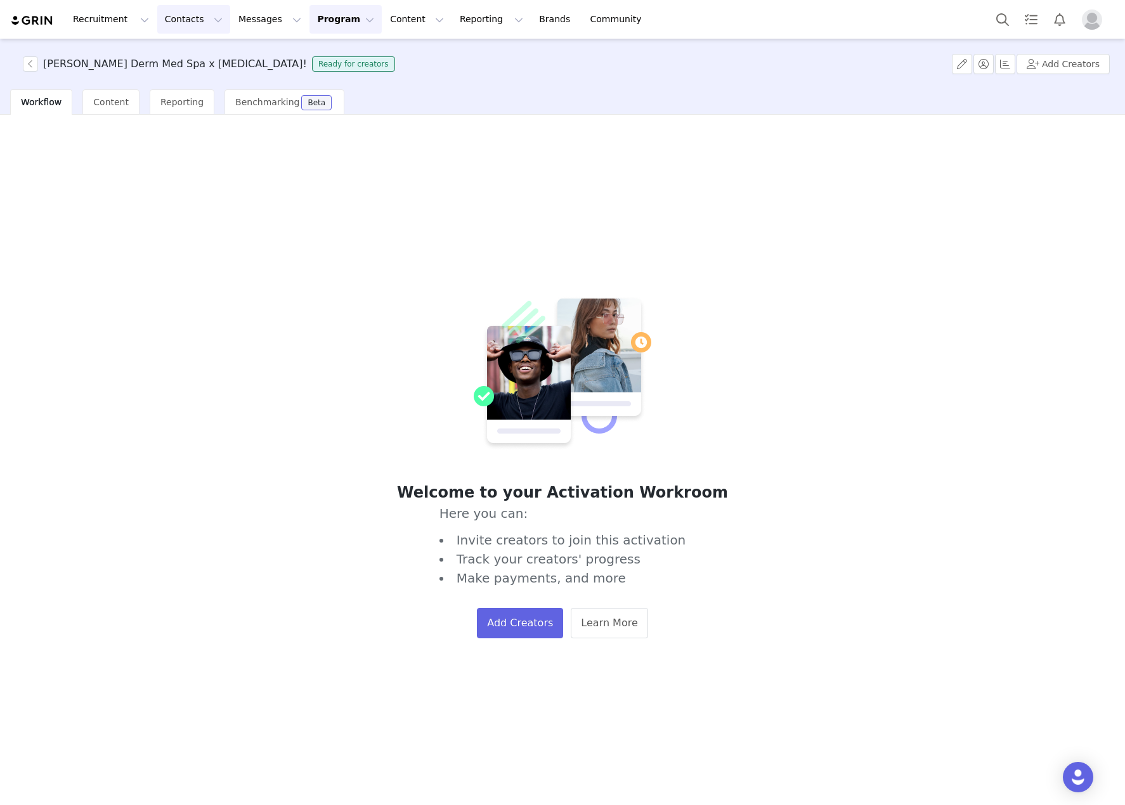 This screenshot has width=1125, height=805. What do you see at coordinates (562, 546) in the screenshot?
I see `span: Here you can:` at bounding box center [562, 546].